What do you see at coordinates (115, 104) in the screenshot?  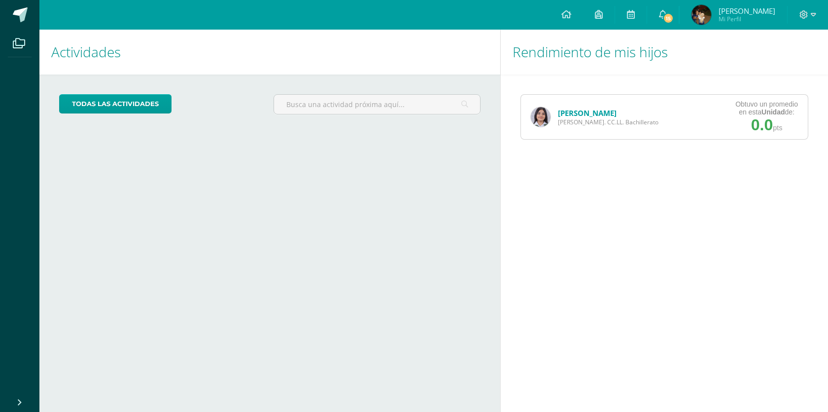 I see `a: todas las Actividades` at bounding box center [115, 104].